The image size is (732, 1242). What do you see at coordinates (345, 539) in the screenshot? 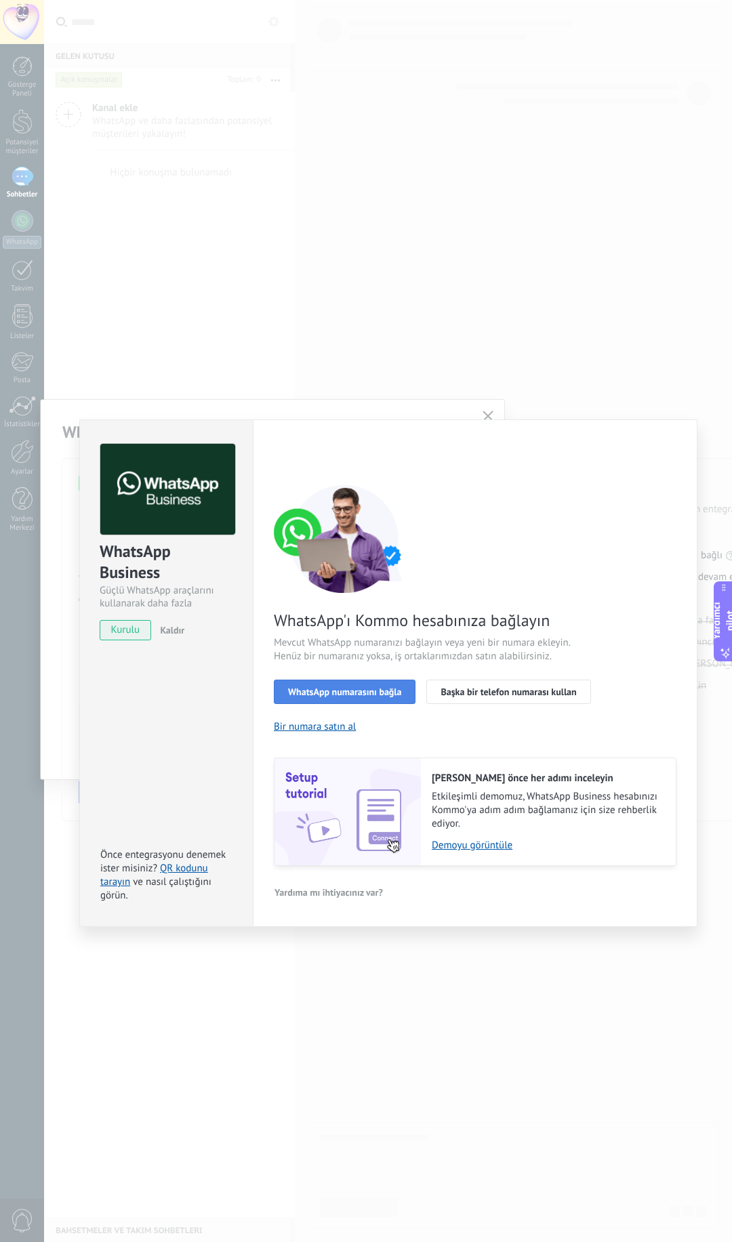
I see `img: bağlantı numarası` at bounding box center [345, 539].